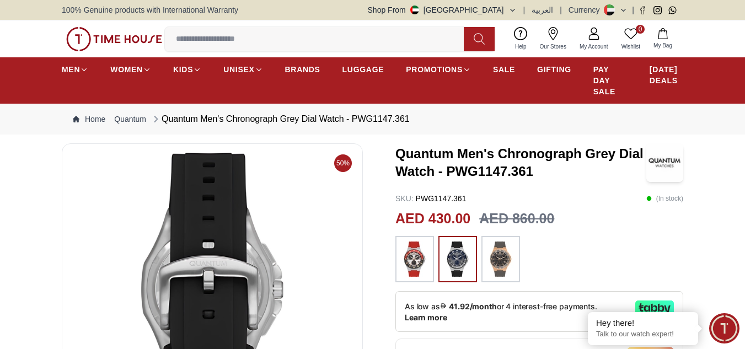 This screenshot has height=349, width=745. I want to click on span: PROMOTIONS, so click(434, 69).